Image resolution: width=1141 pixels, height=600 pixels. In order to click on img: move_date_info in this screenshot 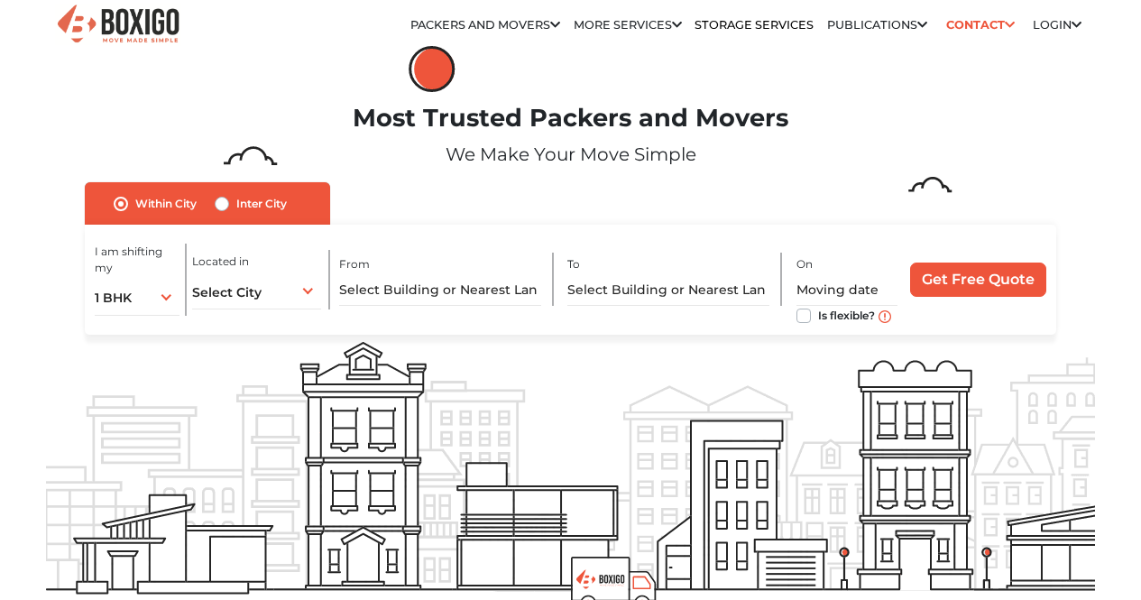, I will do `click(884, 316)`.